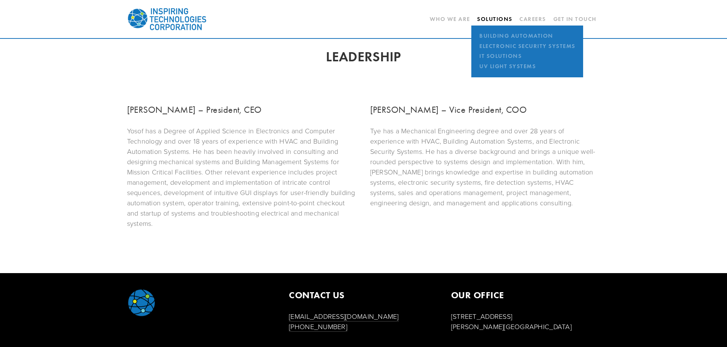  I want to click on a: Building Automation, so click(527, 36).